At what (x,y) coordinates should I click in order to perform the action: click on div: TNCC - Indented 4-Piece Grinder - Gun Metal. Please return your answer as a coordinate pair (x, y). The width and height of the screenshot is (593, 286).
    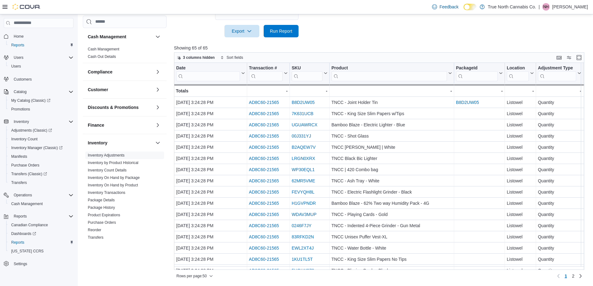
    Looking at the image, I should click on (391, 226).